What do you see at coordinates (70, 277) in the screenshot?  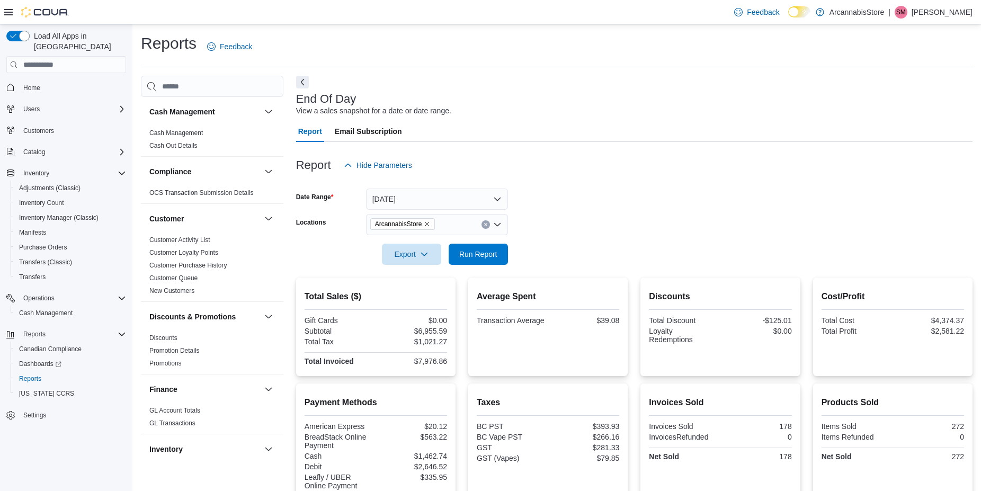 I see `button: Transfers` at bounding box center [70, 277].